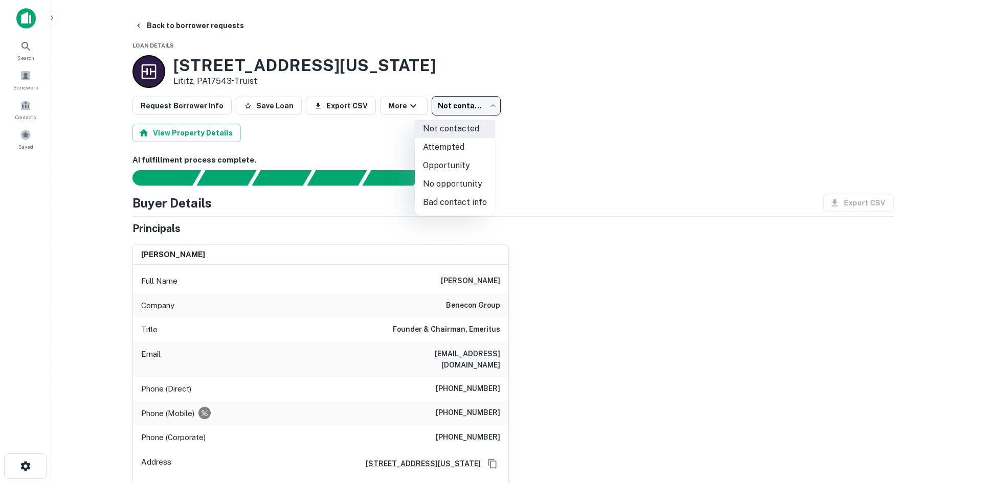 Image resolution: width=982 pixels, height=483 pixels. Describe the element at coordinates (455, 184) in the screenshot. I see `li: No opportunity` at that location.